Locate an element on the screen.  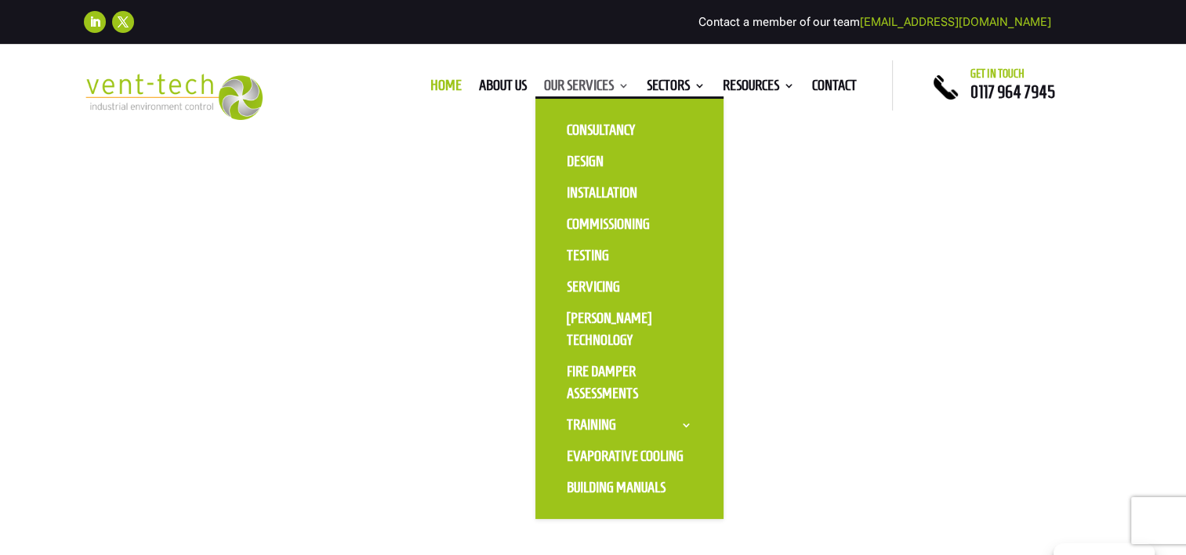
a: Installation is located at coordinates (629, 193).